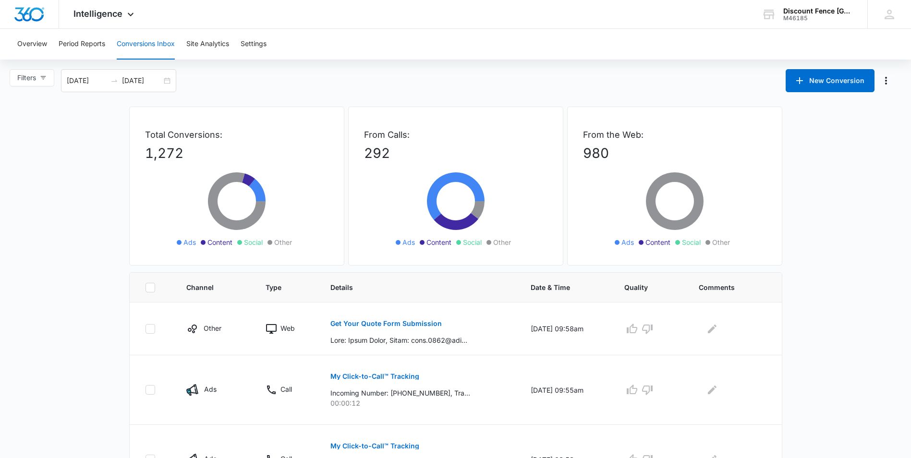  What do you see at coordinates (114, 81) in the screenshot?
I see `span: swap-right` at bounding box center [114, 81].